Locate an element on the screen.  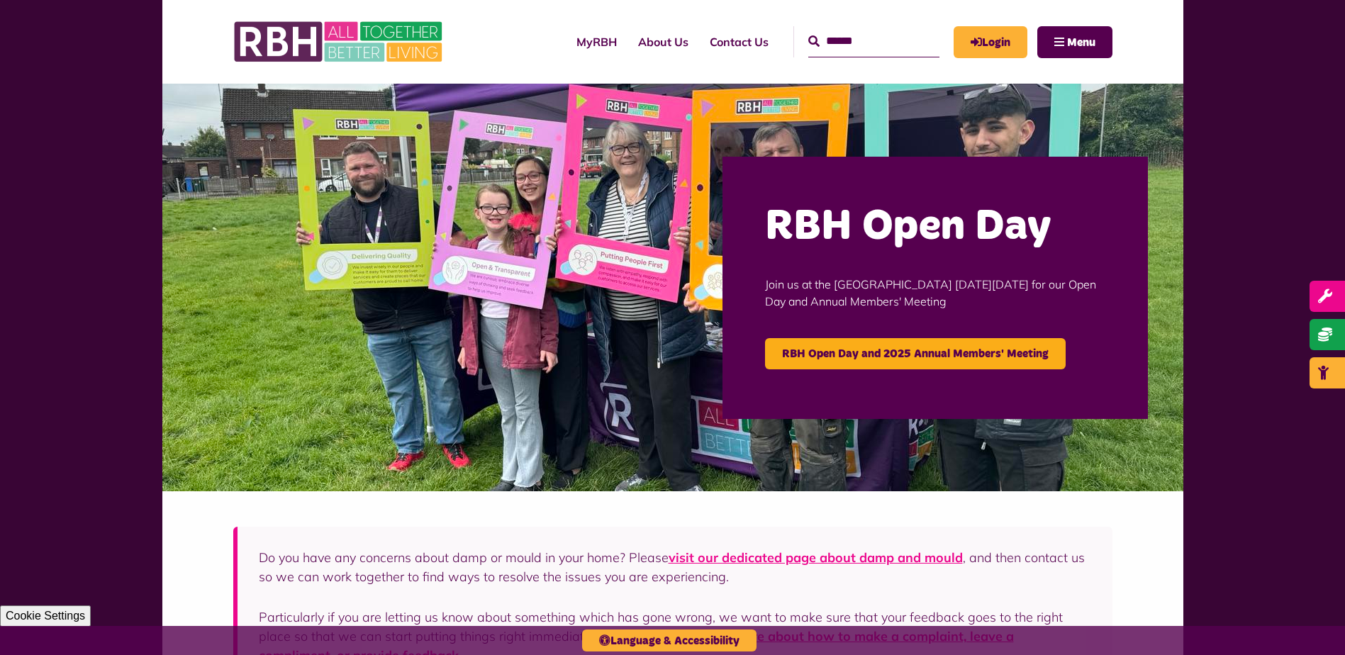
span: Menu is located at coordinates (1082, 43).